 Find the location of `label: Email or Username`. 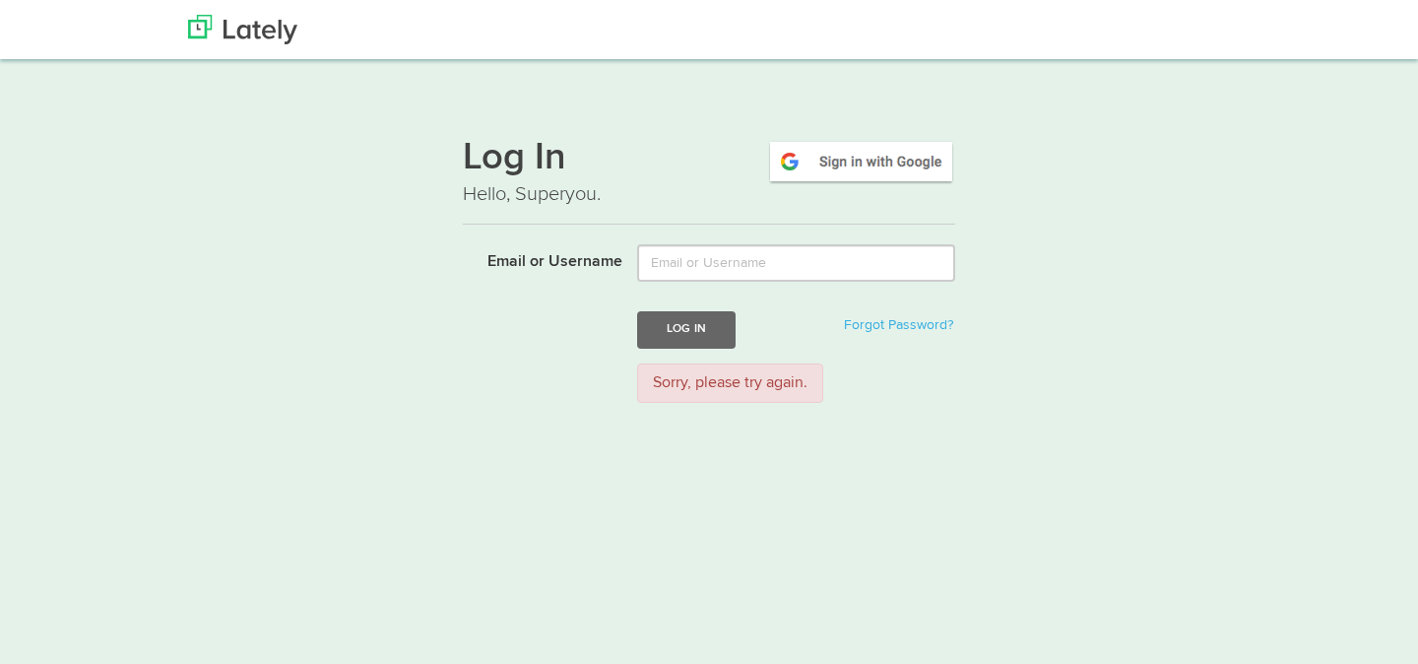

label: Email or Username is located at coordinates (535, 259).